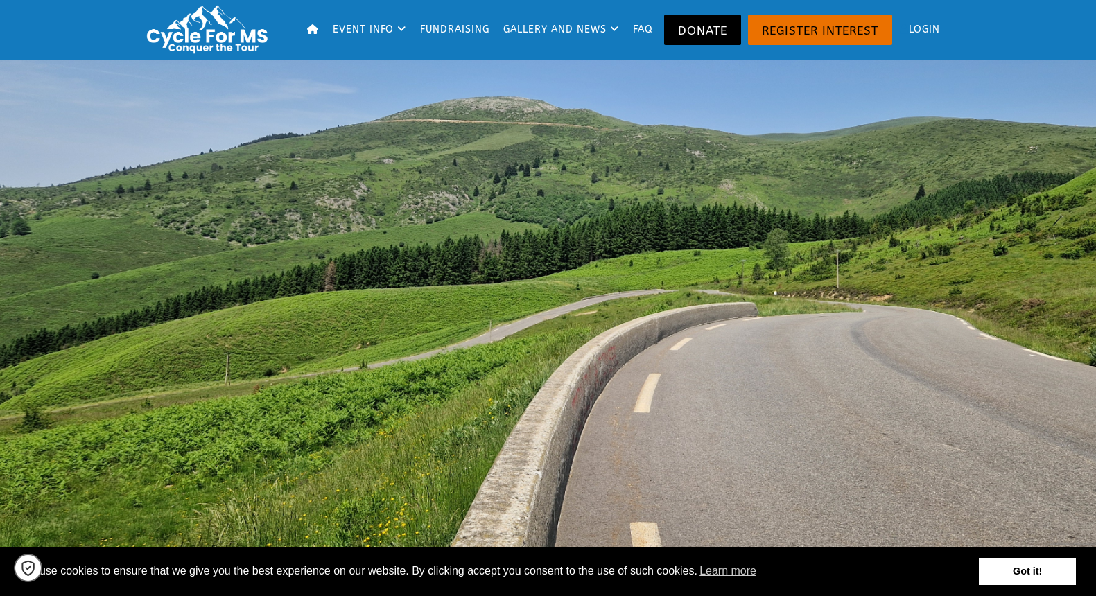 This screenshot has width=1096, height=596. Describe the element at coordinates (499, 571) in the screenshot. I see `span: We use cookies to ensure that we give you the best experience on our website. By clicking accept ...` at that location.